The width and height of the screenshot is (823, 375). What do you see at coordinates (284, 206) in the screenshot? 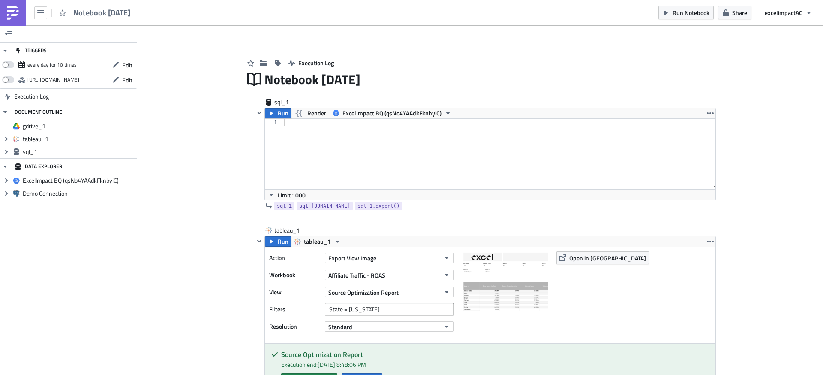
I see `a: sql_1` at bounding box center [284, 206].